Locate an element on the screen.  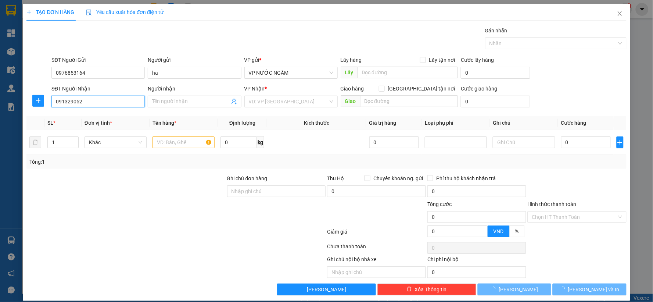
input: Cước lấy hàng is located at coordinates (496, 73).